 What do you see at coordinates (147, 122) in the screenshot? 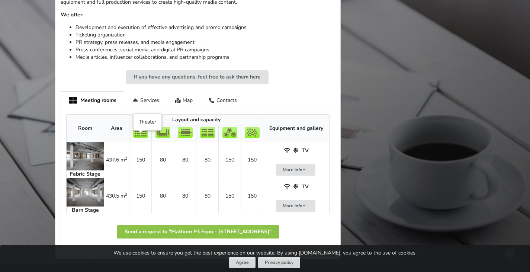
I see `div: Theater` at bounding box center [147, 122].